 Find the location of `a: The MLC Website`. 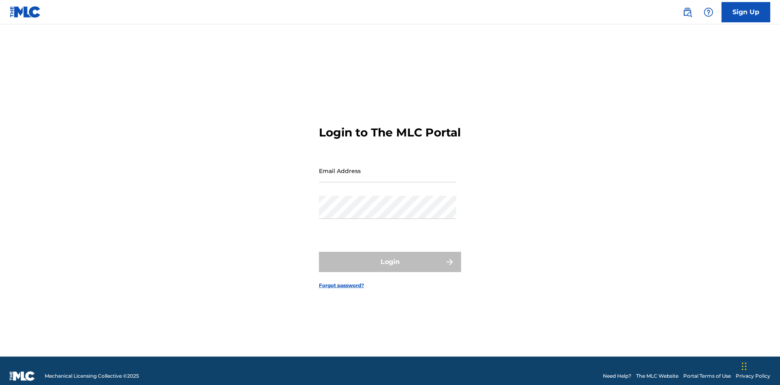

a: The MLC Website is located at coordinates (658, 376).